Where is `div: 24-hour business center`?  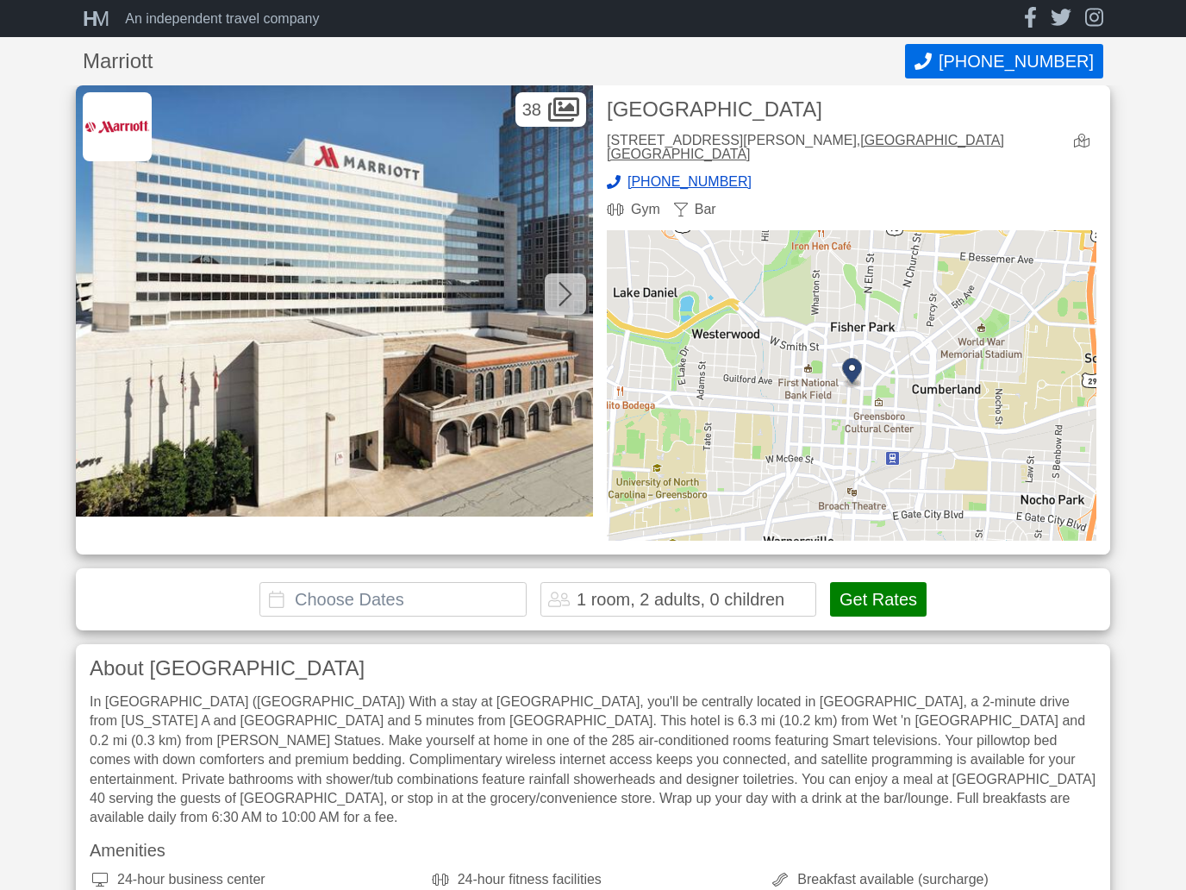
div: 24-hour business center is located at coordinates (253, 879).